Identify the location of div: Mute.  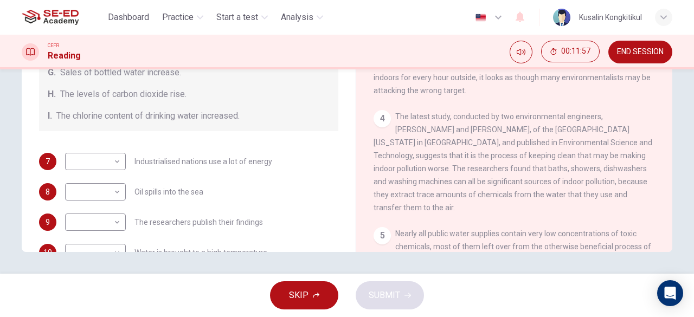
(521, 52).